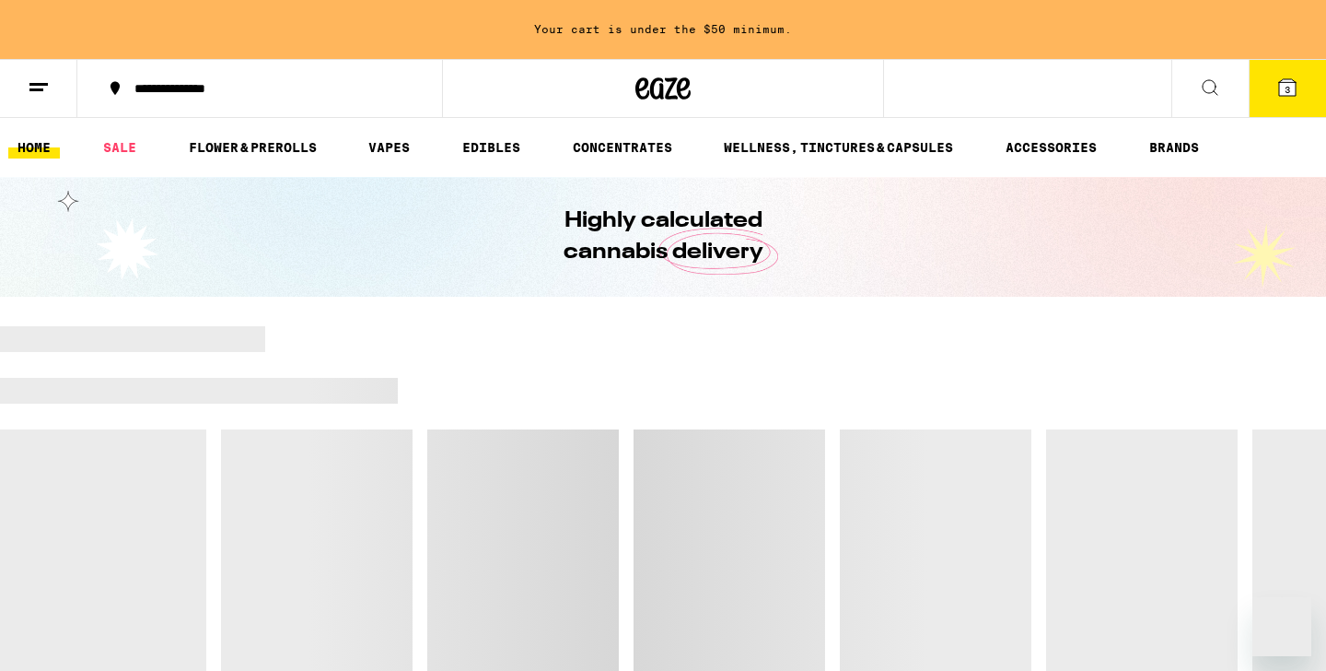 The width and height of the screenshot is (1326, 671). What do you see at coordinates (623, 147) in the screenshot?
I see `a: CONCENTRATES` at bounding box center [623, 147].